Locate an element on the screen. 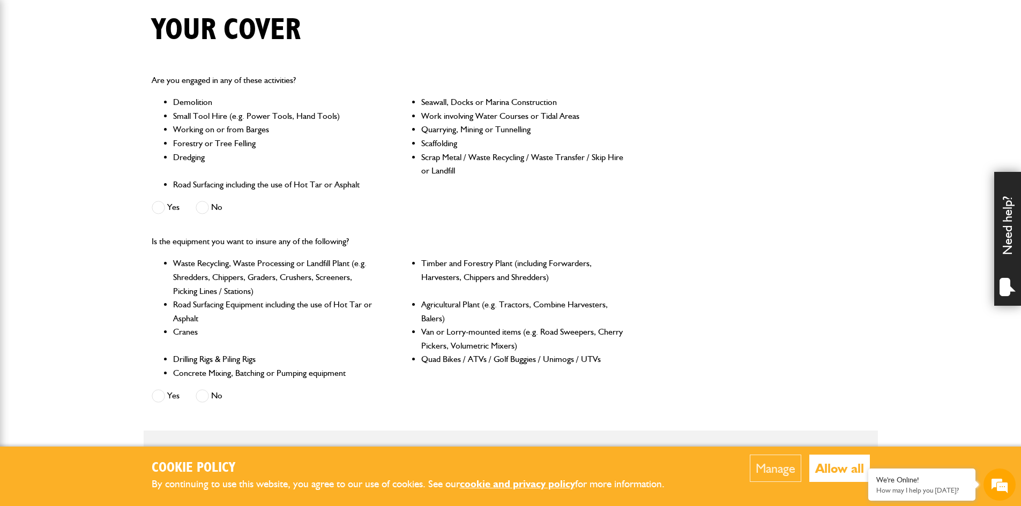 The width and height of the screenshot is (1021, 506). li: Cranes is located at coordinates (274, 339).